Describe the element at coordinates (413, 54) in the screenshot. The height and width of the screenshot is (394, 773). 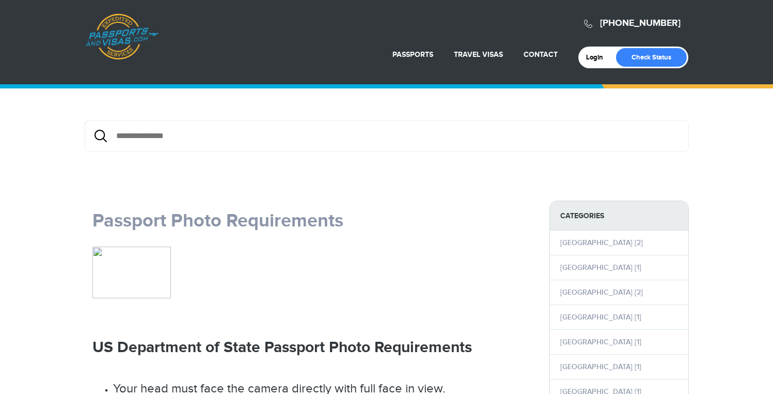
I see `a: Passports` at that location.